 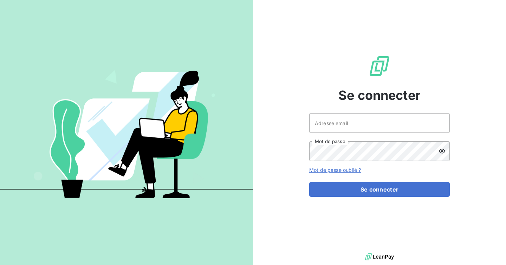 What do you see at coordinates (379, 66) in the screenshot?
I see `img: Logo LeanPay` at bounding box center [379, 66].